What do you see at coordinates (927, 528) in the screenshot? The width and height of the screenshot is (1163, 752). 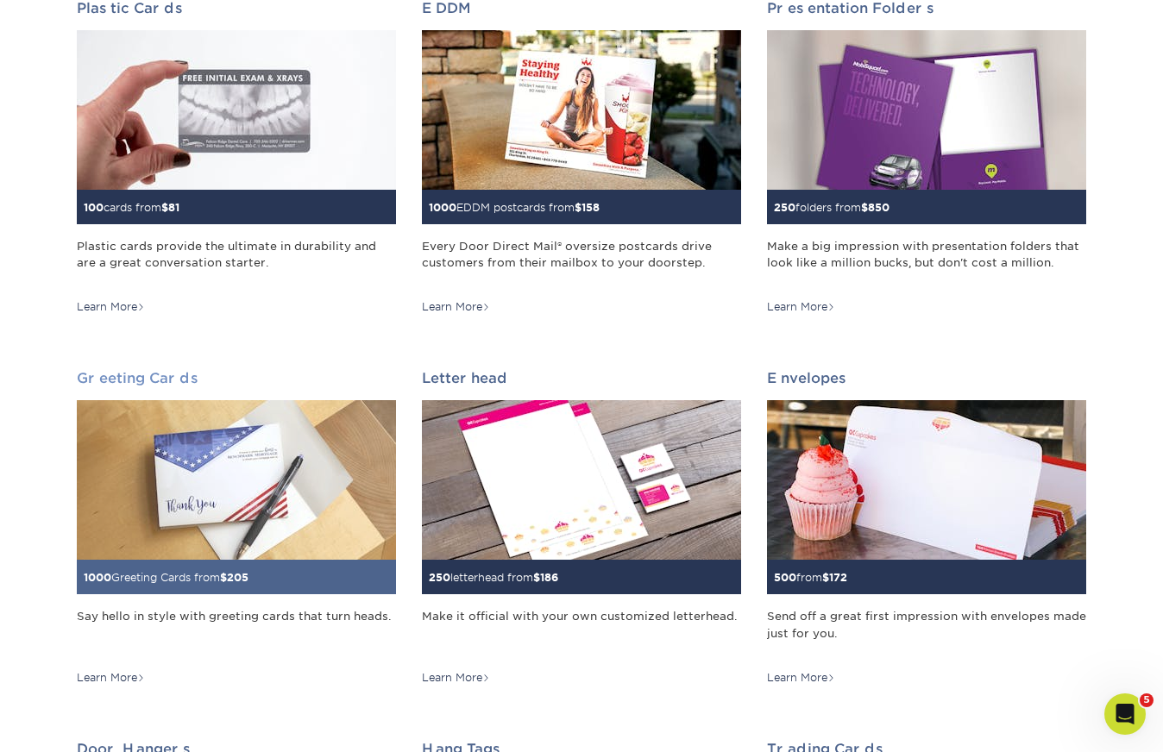 I see `a: Envelopes 500from$172 Send off a great first impression with envelopes made just for you. Learn More` at bounding box center [927, 528].